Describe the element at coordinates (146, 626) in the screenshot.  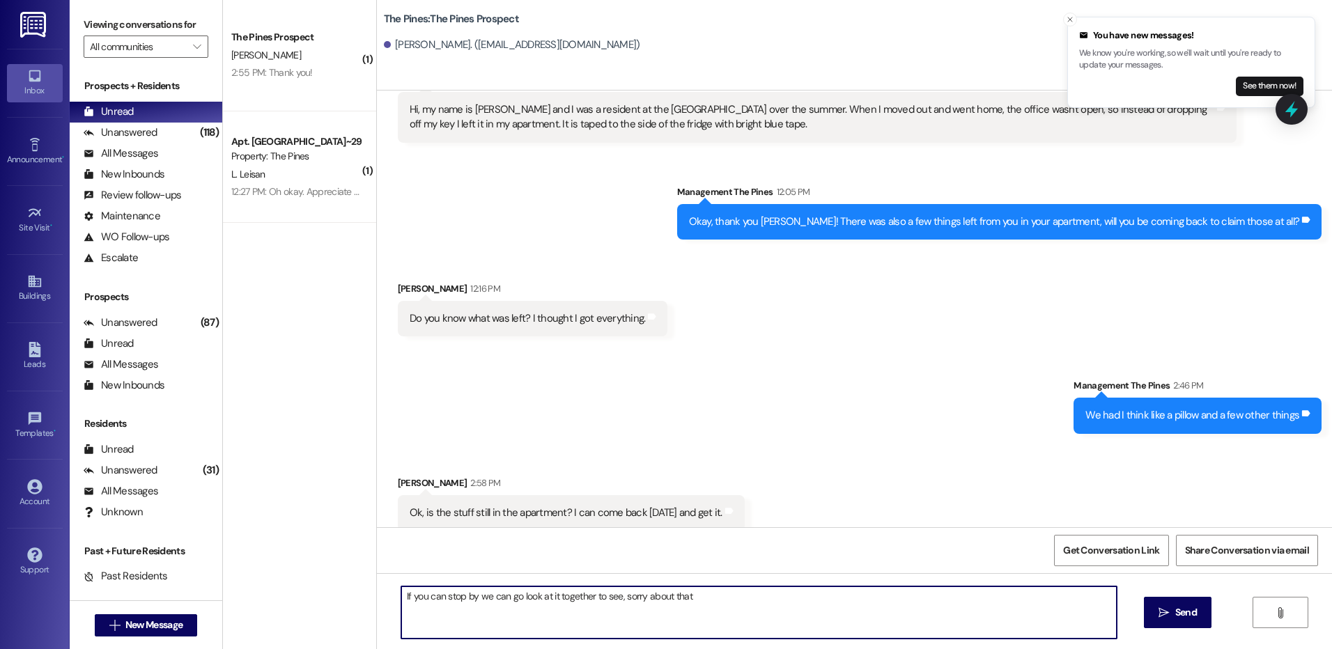
I see `button: New Message` at that location.